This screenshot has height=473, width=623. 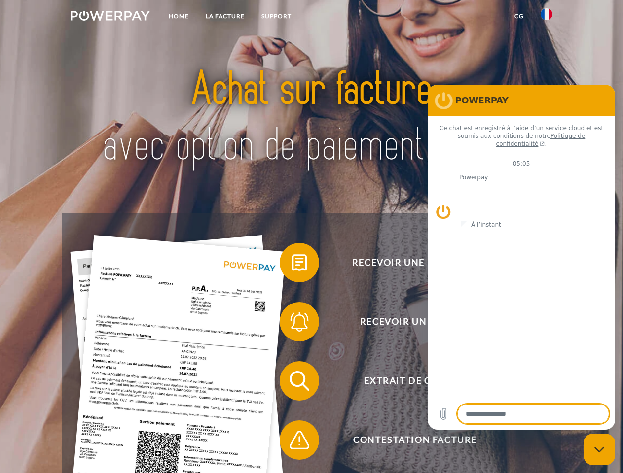 What do you see at coordinates (225, 16) in the screenshot?
I see `a: LA FACTURE` at bounding box center [225, 16].